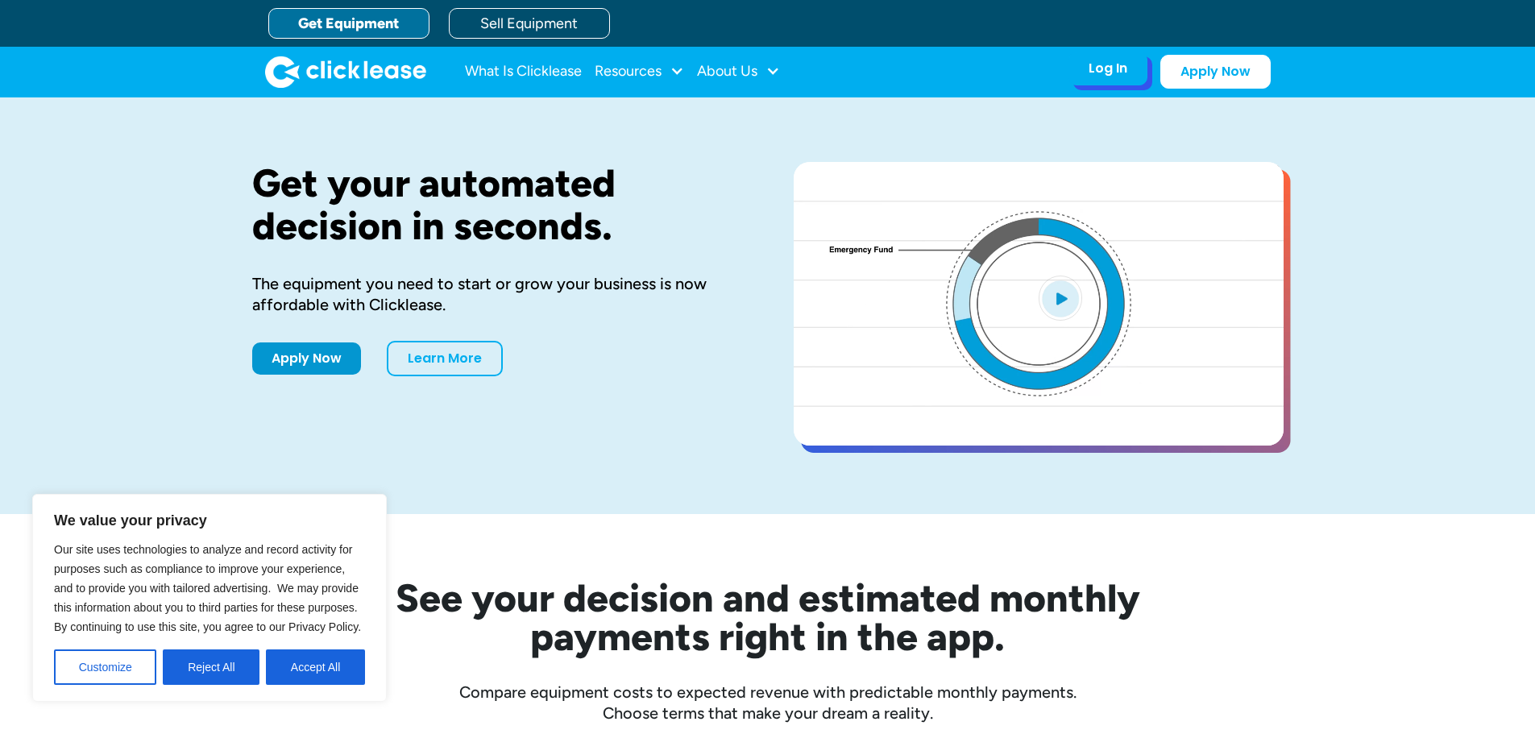 Image resolution: width=1535 pixels, height=734 pixels. What do you see at coordinates (105, 667) in the screenshot?
I see `button: Customize` at bounding box center [105, 667].